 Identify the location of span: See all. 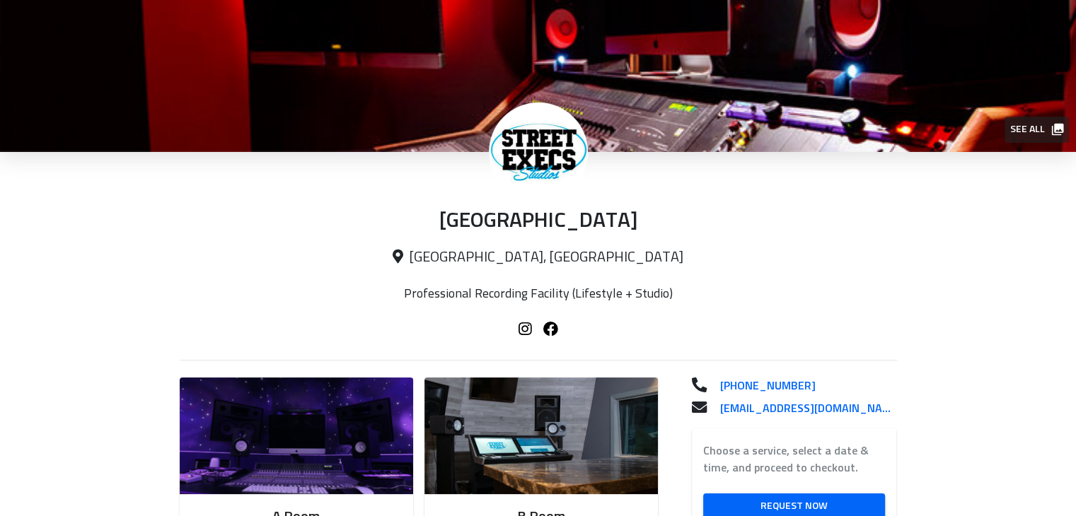
(1035, 129).